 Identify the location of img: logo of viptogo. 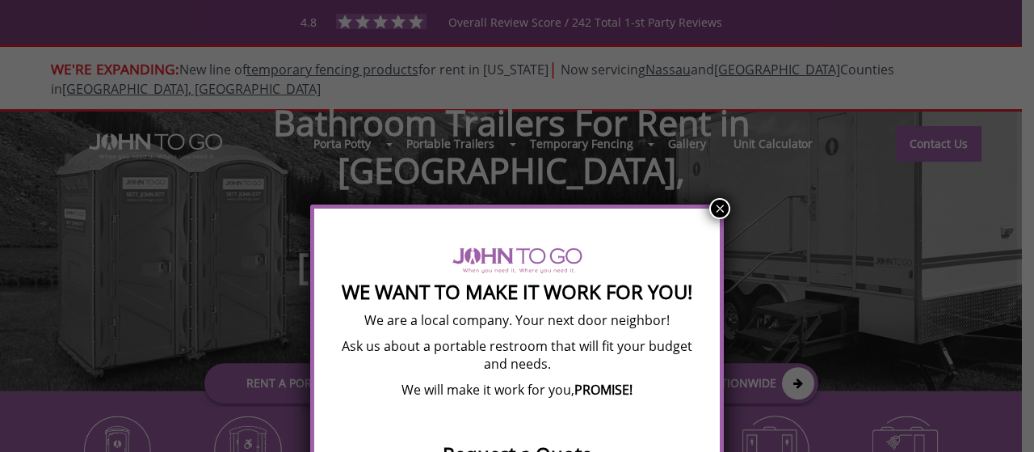
(517, 260).